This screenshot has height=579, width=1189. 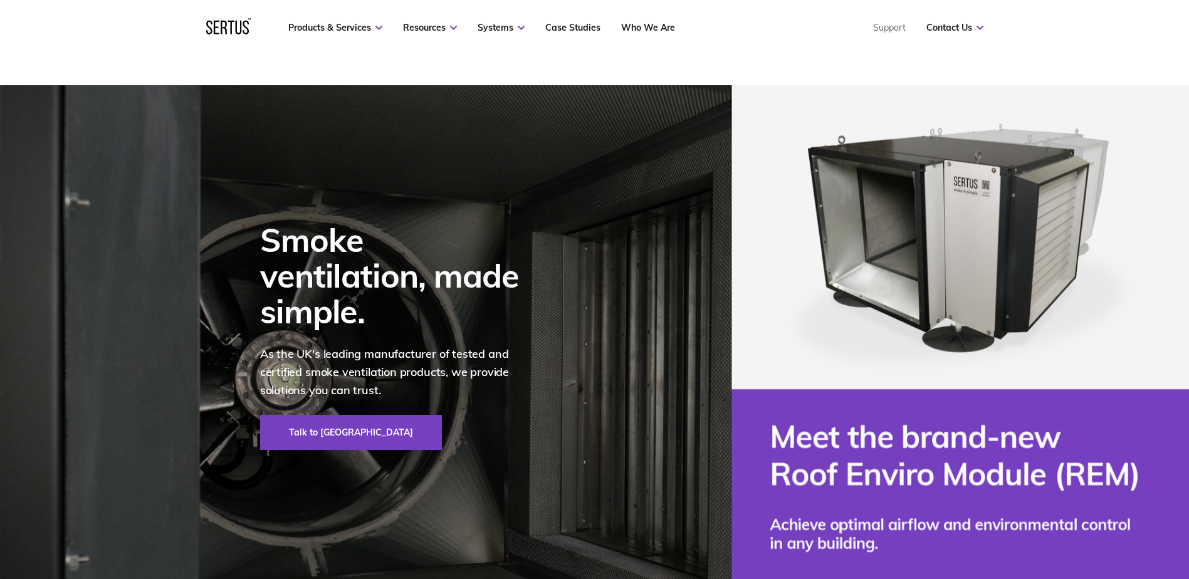 What do you see at coordinates (573, 28) in the screenshot?
I see `a: Case Studies` at bounding box center [573, 28].